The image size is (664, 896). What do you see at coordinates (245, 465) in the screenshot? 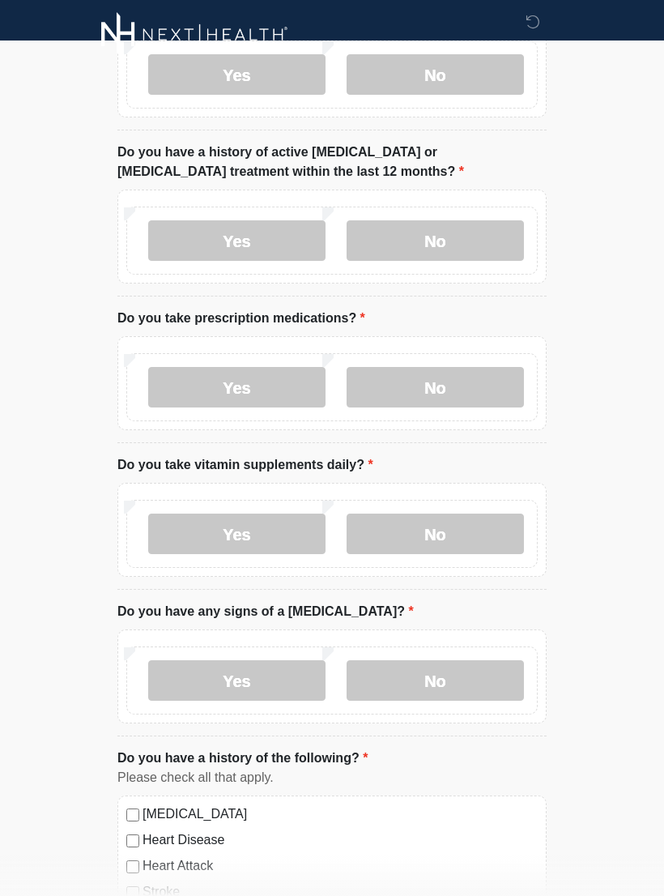
I see `label: Do you take vitamin supplements daily?` at bounding box center [245, 465].